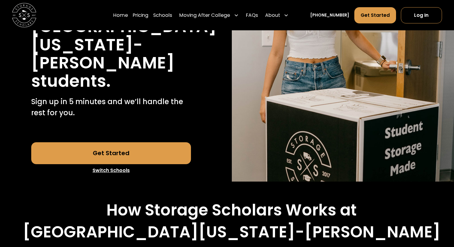  Describe the element at coordinates (231, 210) in the screenshot. I see `h2: How Storage Scholars Works at` at that location.